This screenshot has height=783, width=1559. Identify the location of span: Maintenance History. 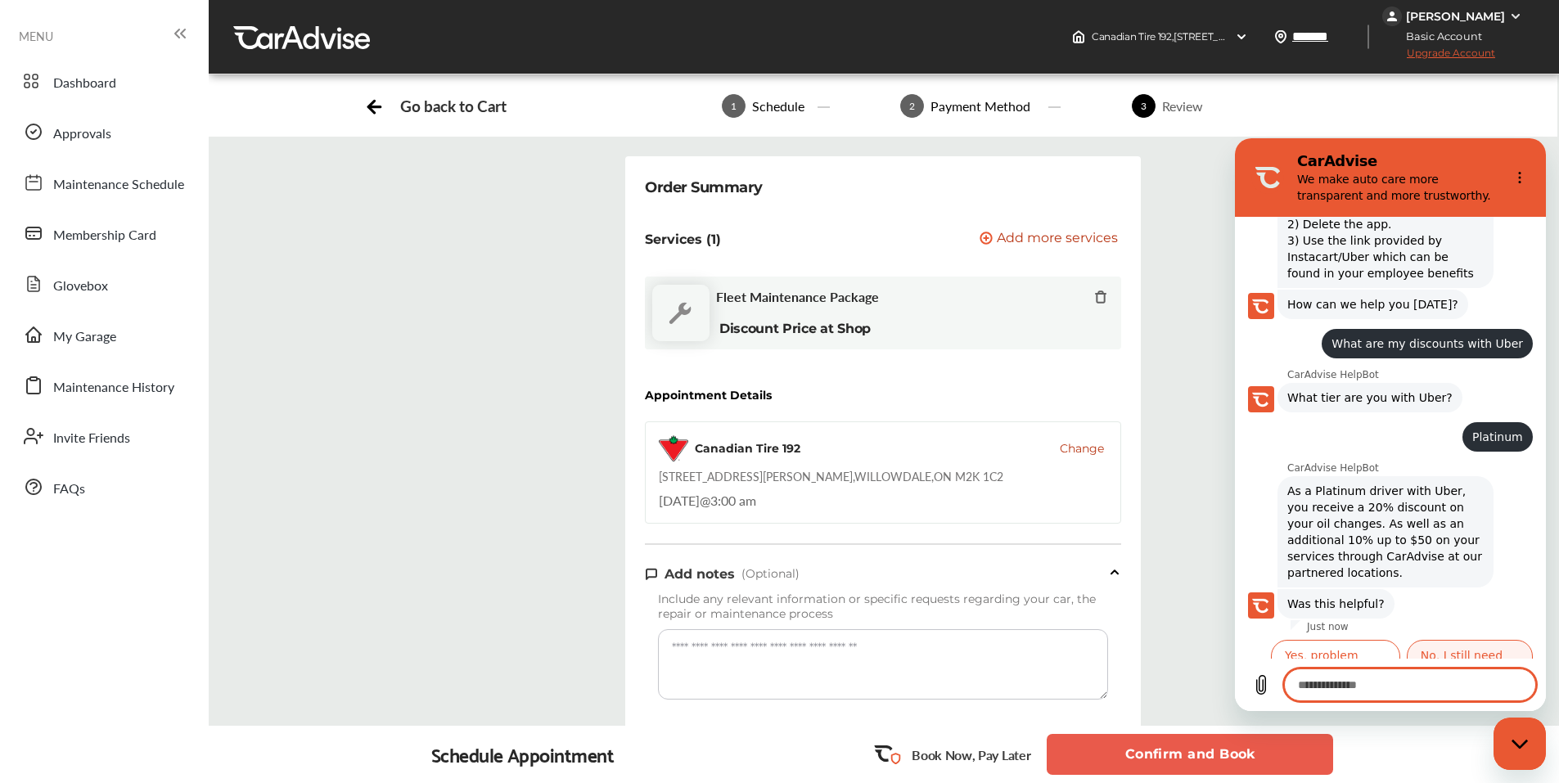
(114, 388).